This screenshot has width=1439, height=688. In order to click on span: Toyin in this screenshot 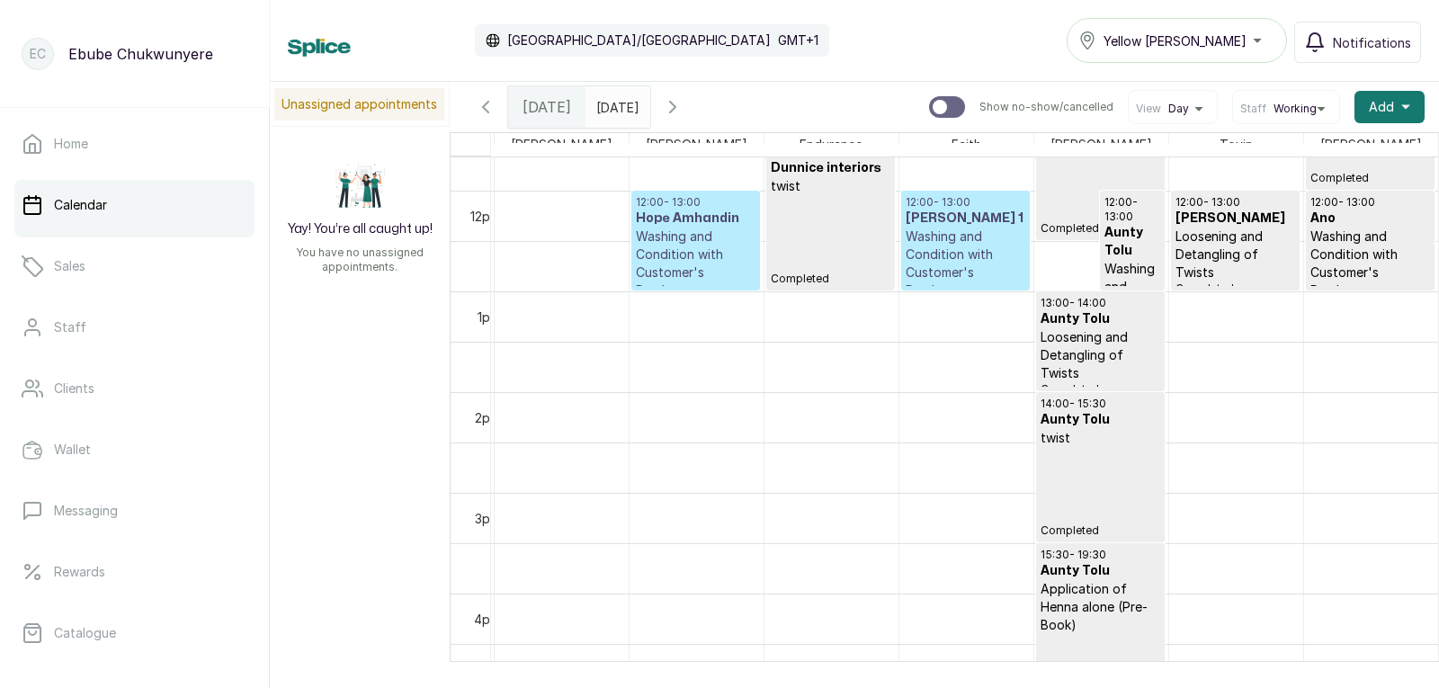, I will do `click(1236, 144)`.